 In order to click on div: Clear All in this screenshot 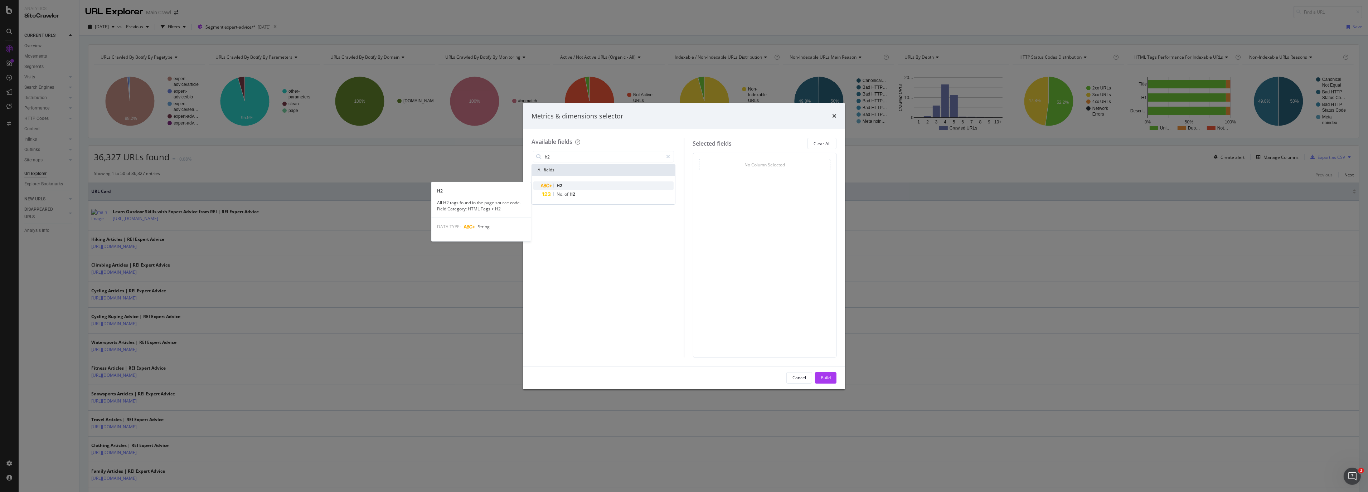, I will do `click(822, 144)`.